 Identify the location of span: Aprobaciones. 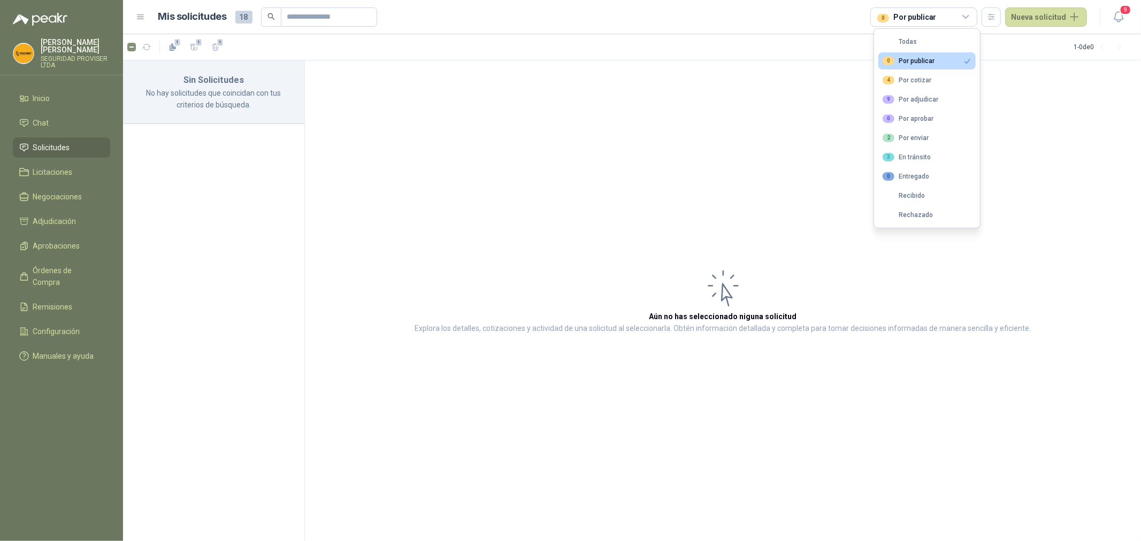
(57, 246).